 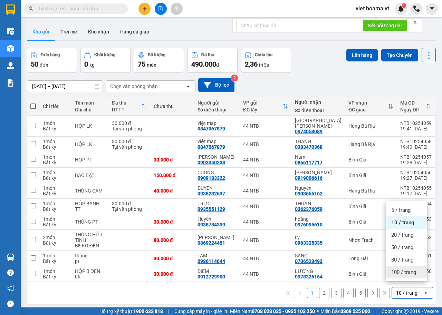 I want to click on div: 0383470368, so click(x=309, y=147).